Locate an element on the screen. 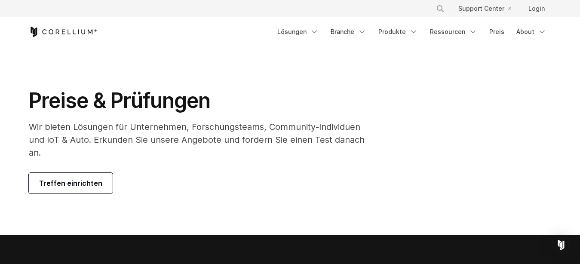 The width and height of the screenshot is (580, 264). h1: Preise & Prüfungen is located at coordinates (200, 101).